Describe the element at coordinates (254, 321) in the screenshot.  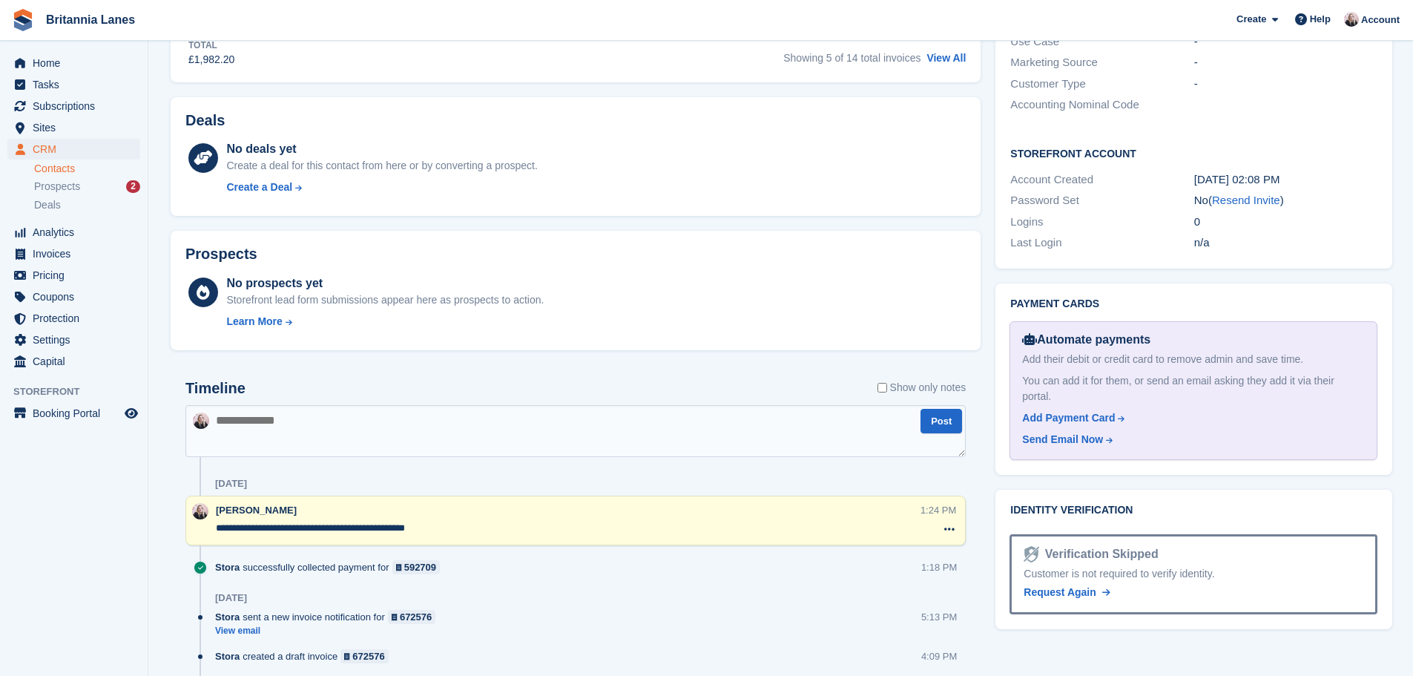
I see `div: Learn More` at that location.